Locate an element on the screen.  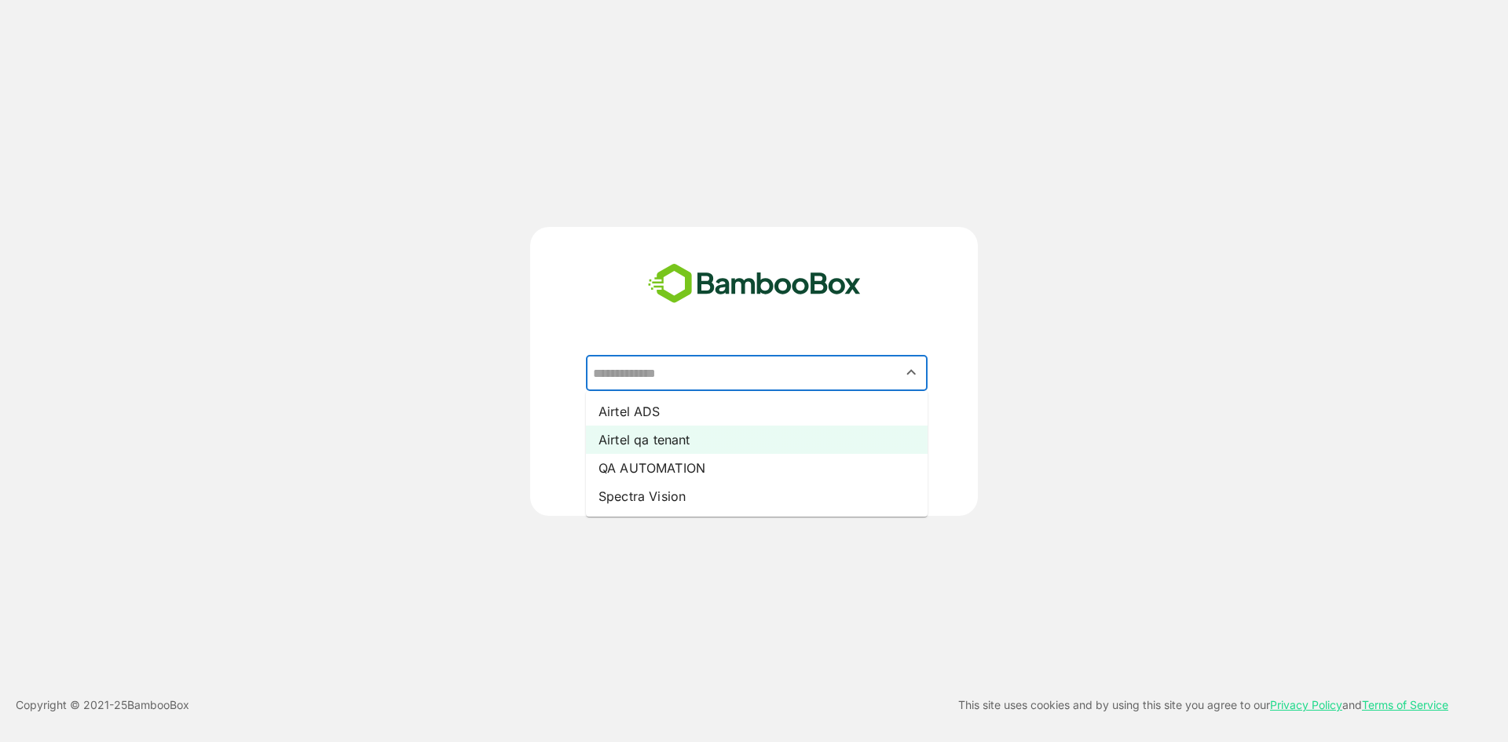
button: Close is located at coordinates (911, 372).